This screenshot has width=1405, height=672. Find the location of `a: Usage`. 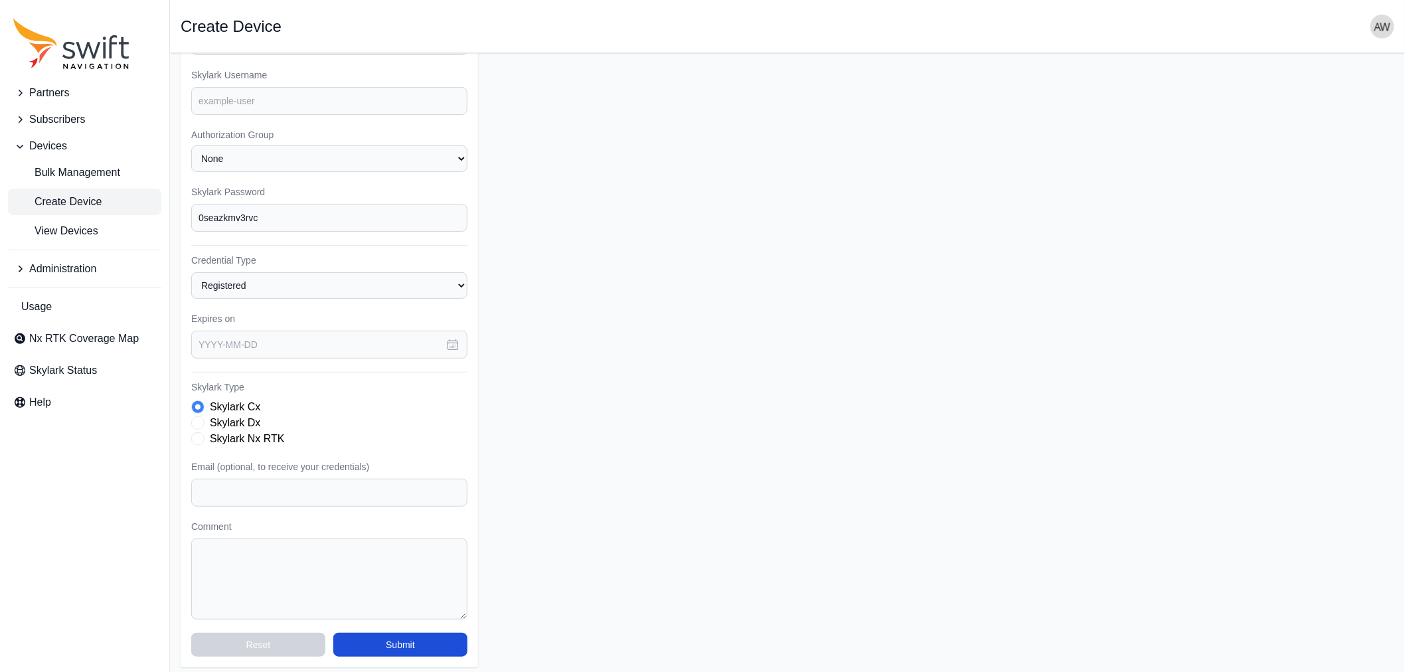

a: Usage is located at coordinates (84, 307).